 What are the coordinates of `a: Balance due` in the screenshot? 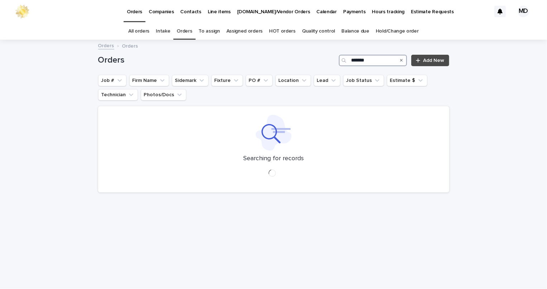 It's located at (355, 31).